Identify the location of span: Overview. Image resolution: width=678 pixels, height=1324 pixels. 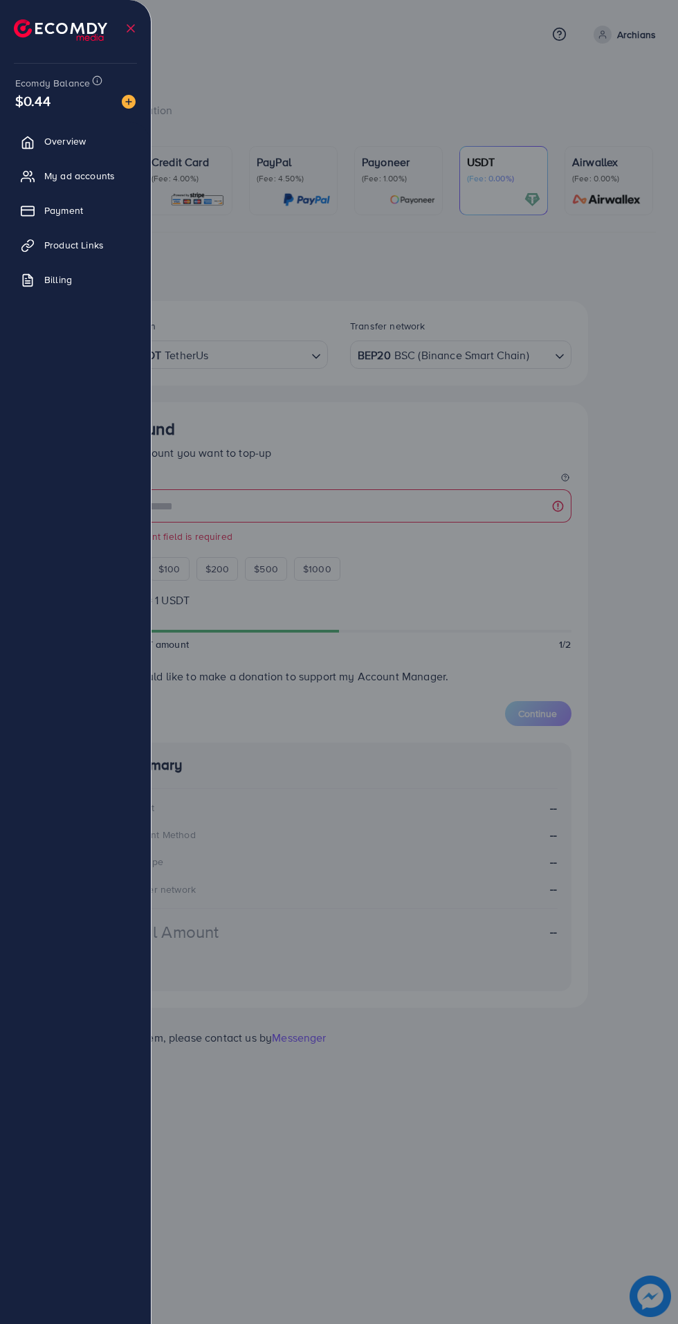
(65, 141).